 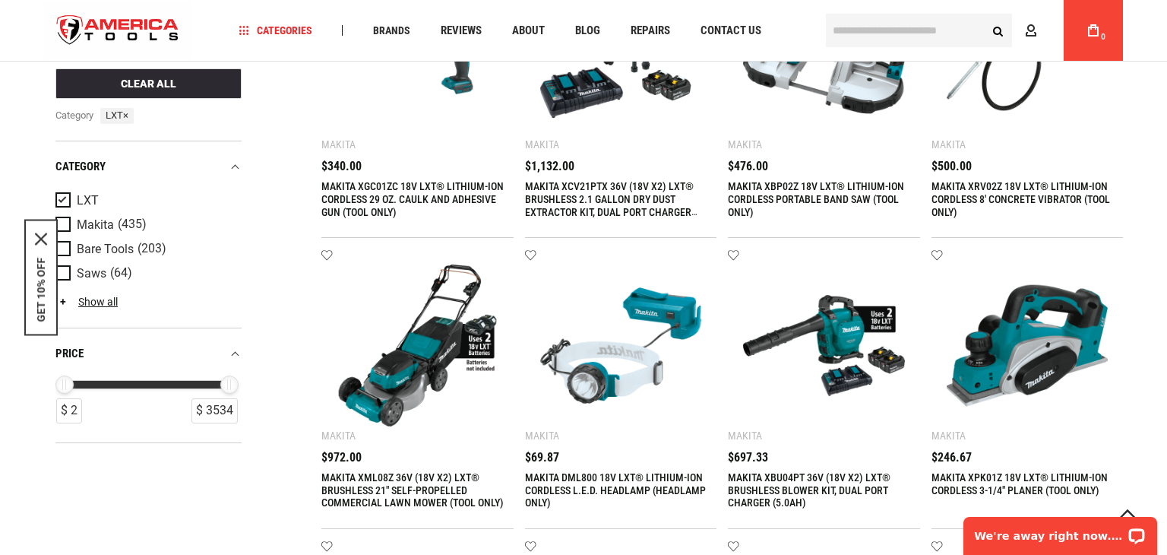 I want to click on a: Show all, so click(x=87, y=302).